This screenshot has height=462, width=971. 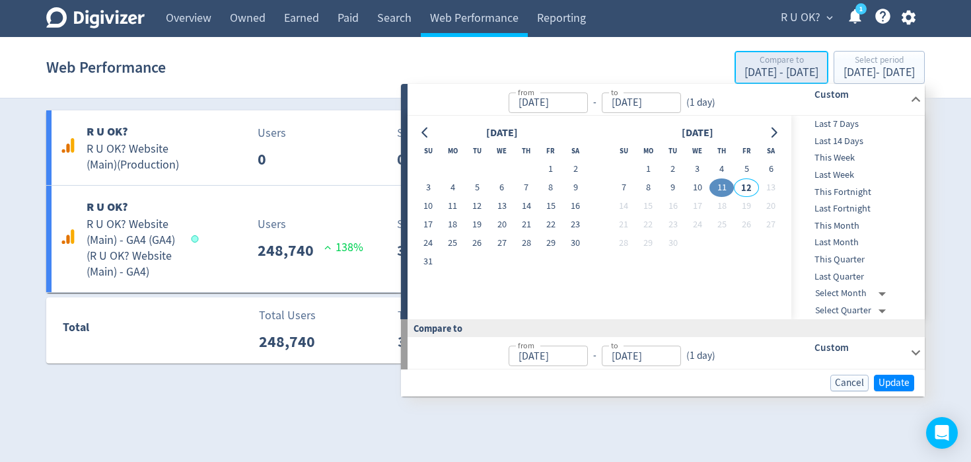 What do you see at coordinates (856, 192) in the screenshot?
I see `div: This Fortnight` at bounding box center [856, 192].